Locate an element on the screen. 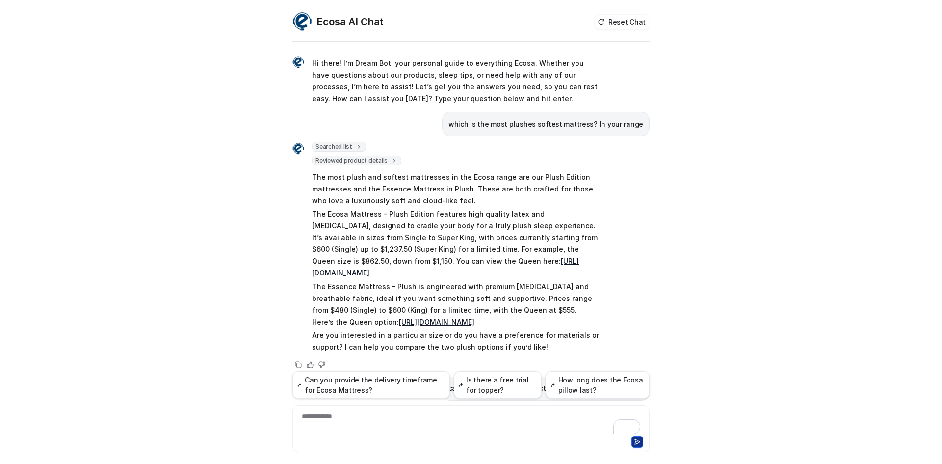  button: How long does the Ecosa pillow last? is located at coordinates (598, 385).